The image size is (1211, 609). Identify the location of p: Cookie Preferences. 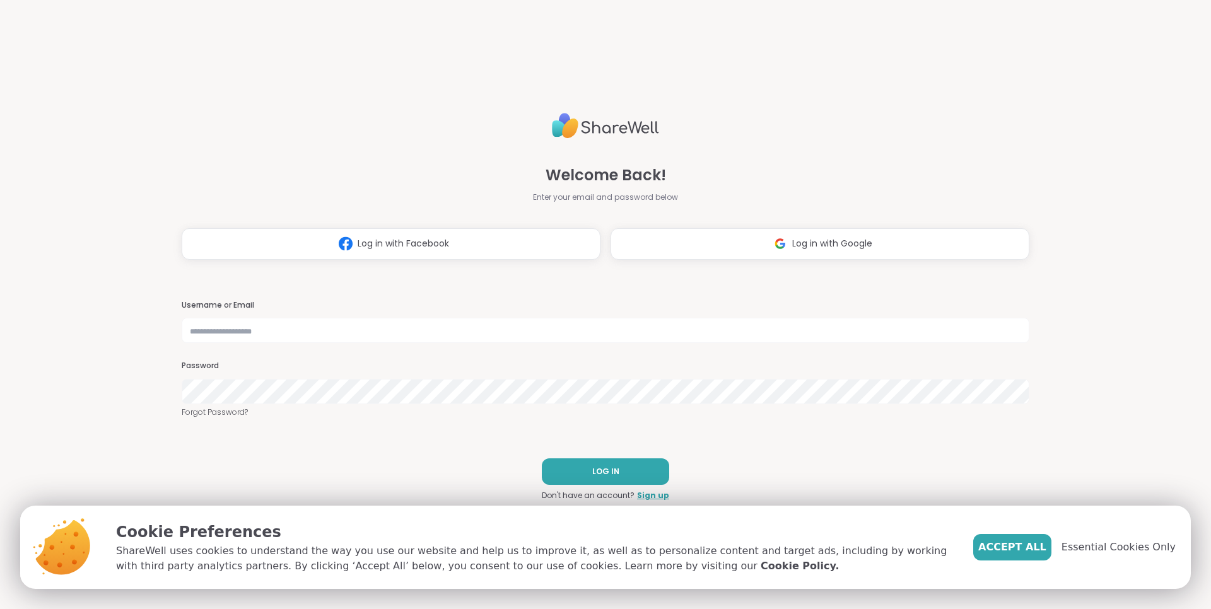
(534, 532).